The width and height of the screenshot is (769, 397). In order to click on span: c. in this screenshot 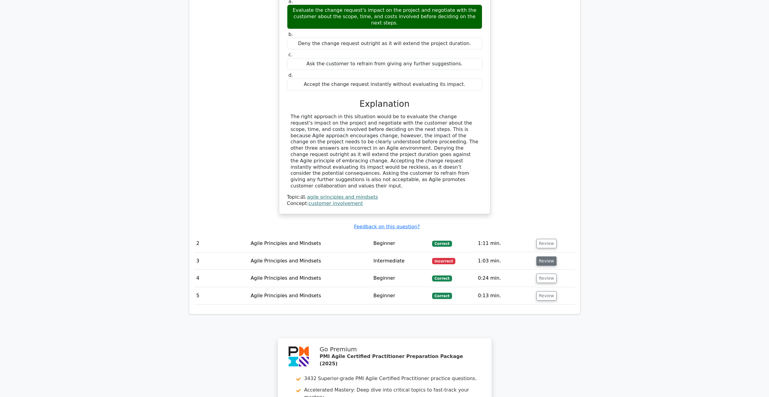, I will do `click(291, 54)`.